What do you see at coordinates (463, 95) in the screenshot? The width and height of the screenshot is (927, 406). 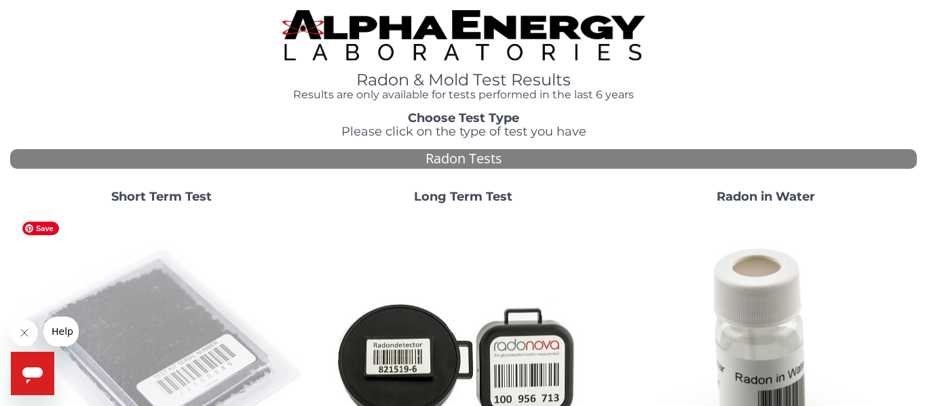 I see `h4: Results are only available for tests performed in the last 6 years` at bounding box center [463, 95].